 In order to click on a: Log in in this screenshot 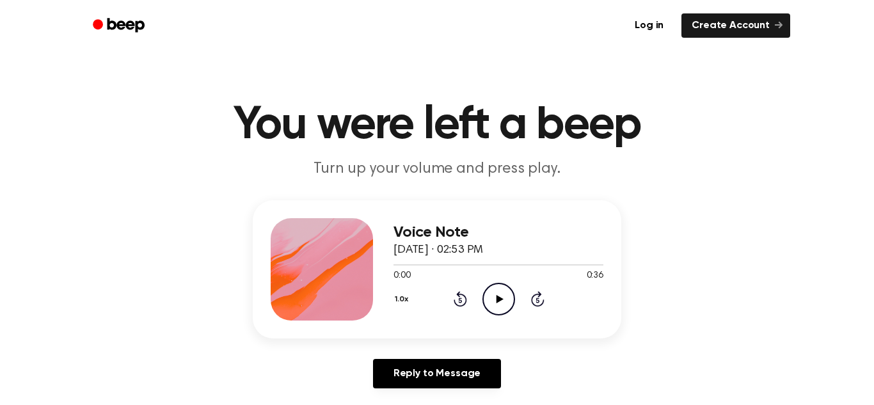, I will do `click(649, 26)`.